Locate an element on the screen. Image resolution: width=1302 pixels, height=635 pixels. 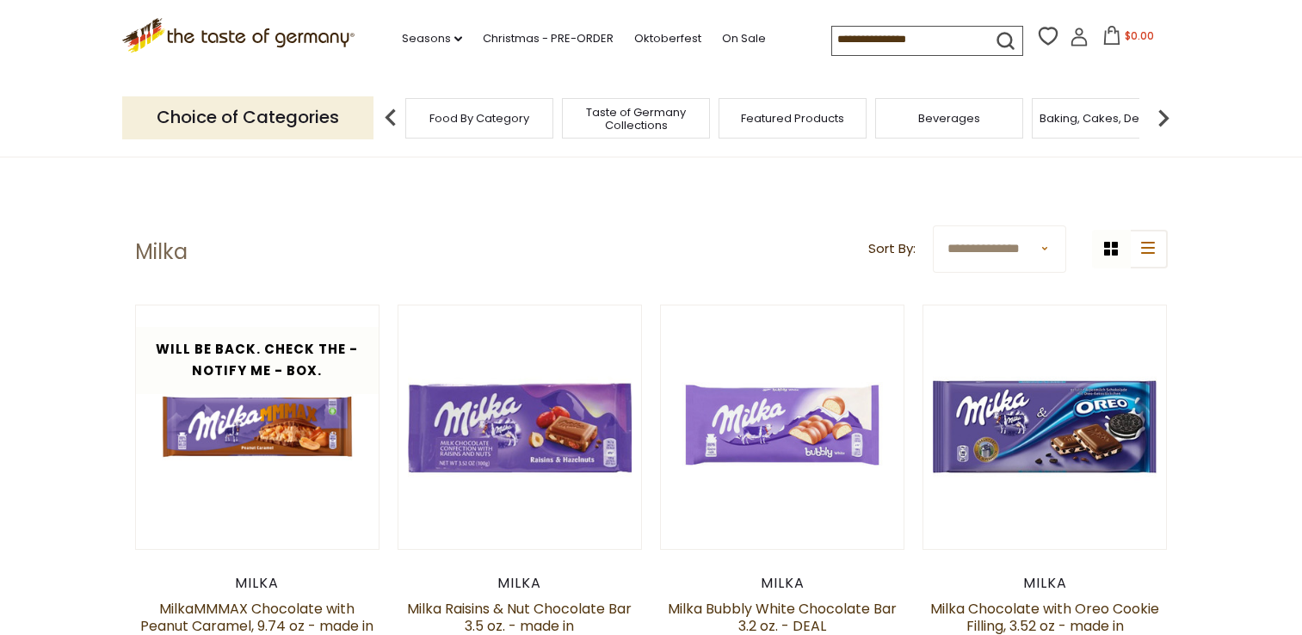
span: Taste of Germany Collections is located at coordinates (636, 119).